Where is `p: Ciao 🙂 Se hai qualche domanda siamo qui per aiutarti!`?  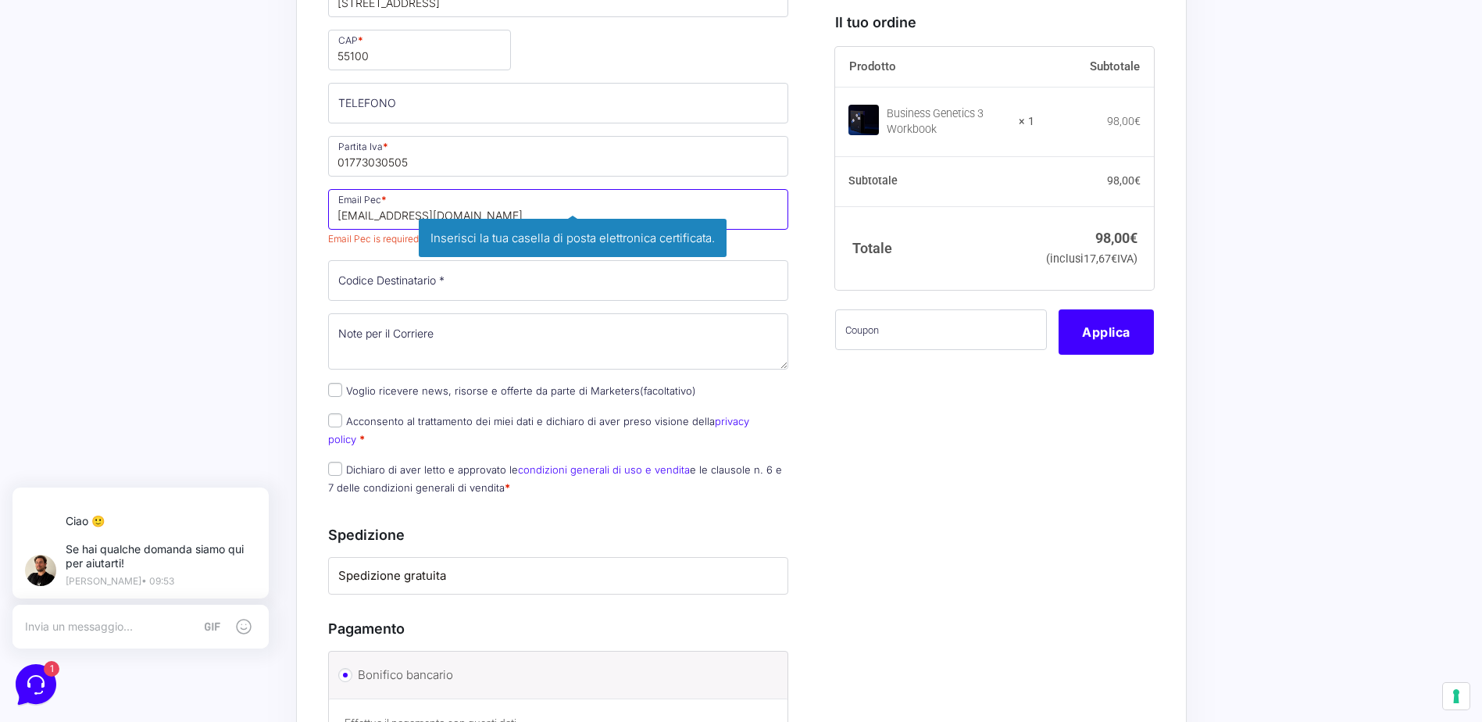
p: Ciao 🙂 Se hai qualche domanda siamo qui per aiutarti! is located at coordinates (152, 114).